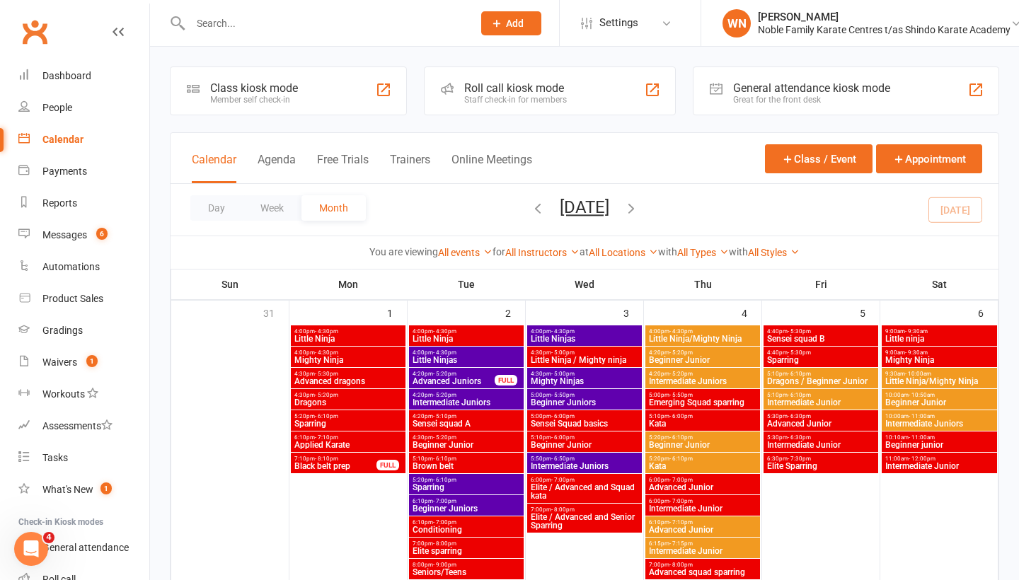  What do you see at coordinates (466, 509) in the screenshot?
I see `span: Beginner Juniors` at bounding box center [466, 509].